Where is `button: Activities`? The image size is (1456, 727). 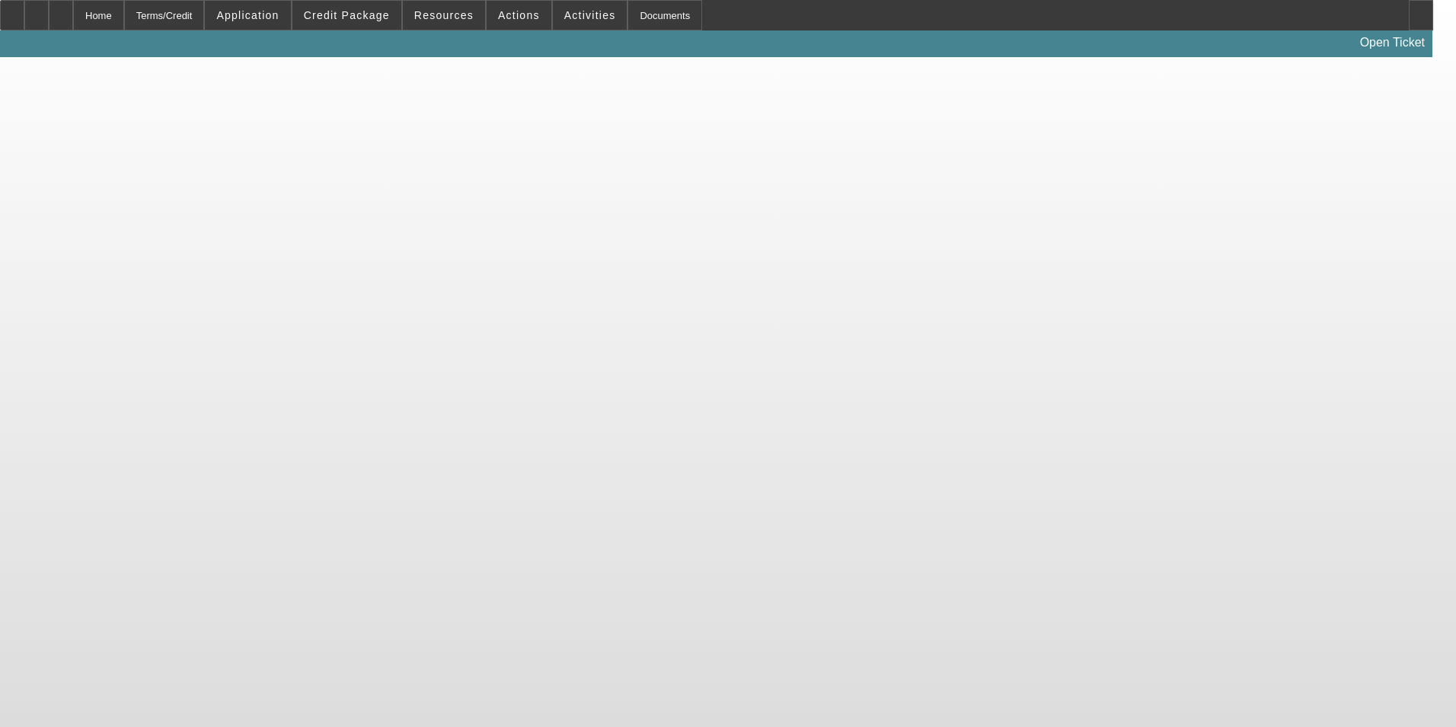
button: Activities is located at coordinates (590, 15).